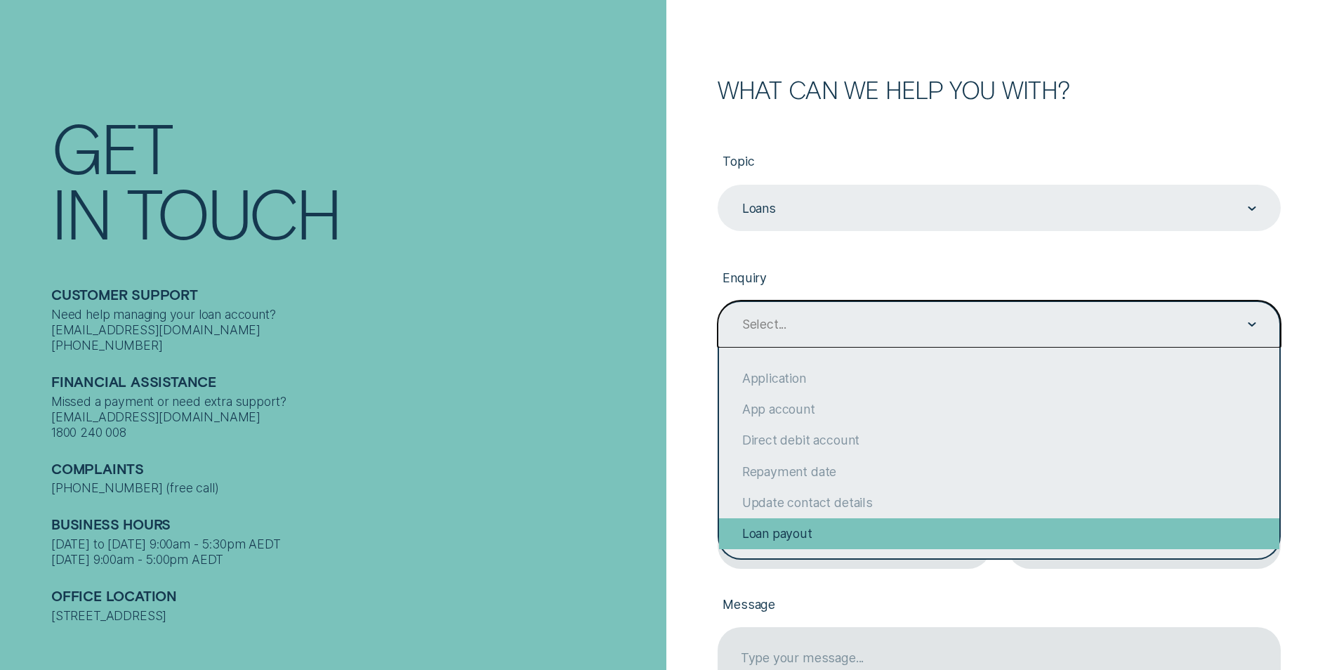  I want to click on div: What can we help you with?, so click(999, 89).